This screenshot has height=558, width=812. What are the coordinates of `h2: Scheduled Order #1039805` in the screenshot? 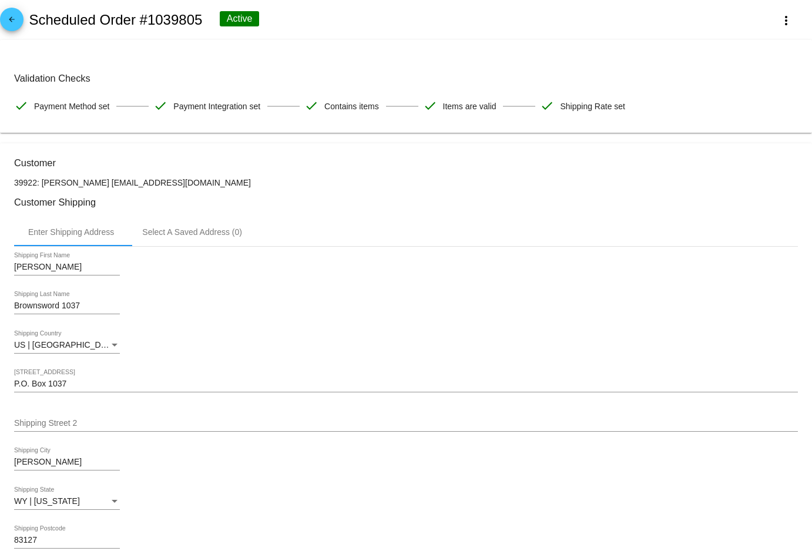 It's located at (115, 20).